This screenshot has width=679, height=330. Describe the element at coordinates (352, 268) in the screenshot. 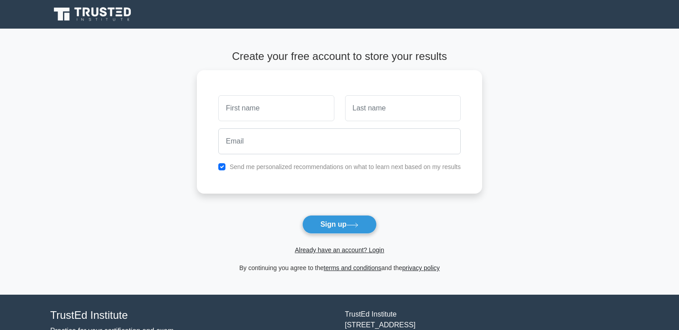

I see `a: terms and conditions` at that location.